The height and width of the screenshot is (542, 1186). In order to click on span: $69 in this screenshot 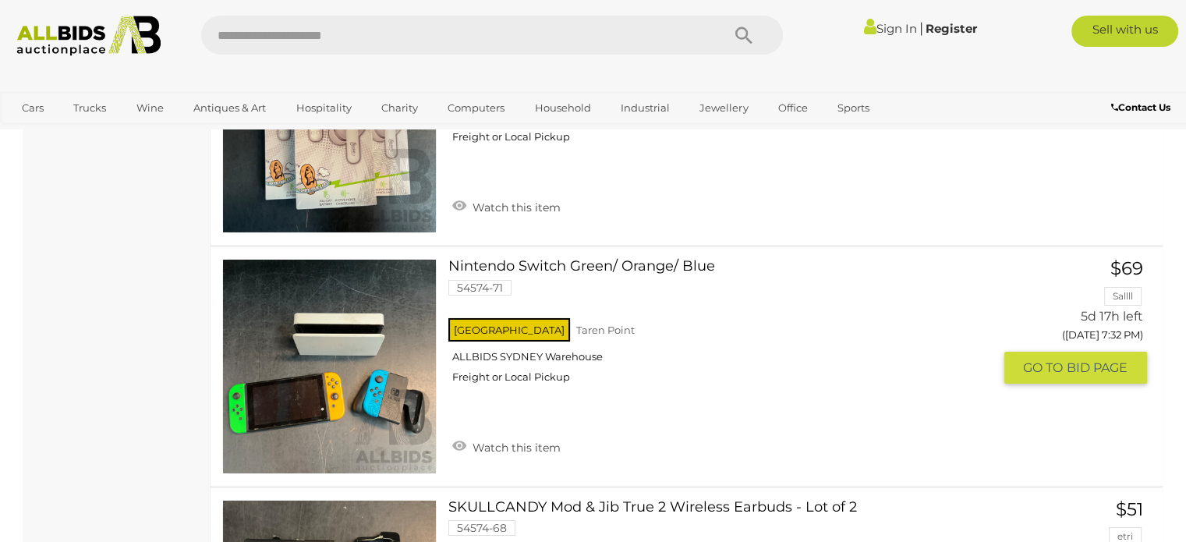, I will do `click(1127, 268)`.